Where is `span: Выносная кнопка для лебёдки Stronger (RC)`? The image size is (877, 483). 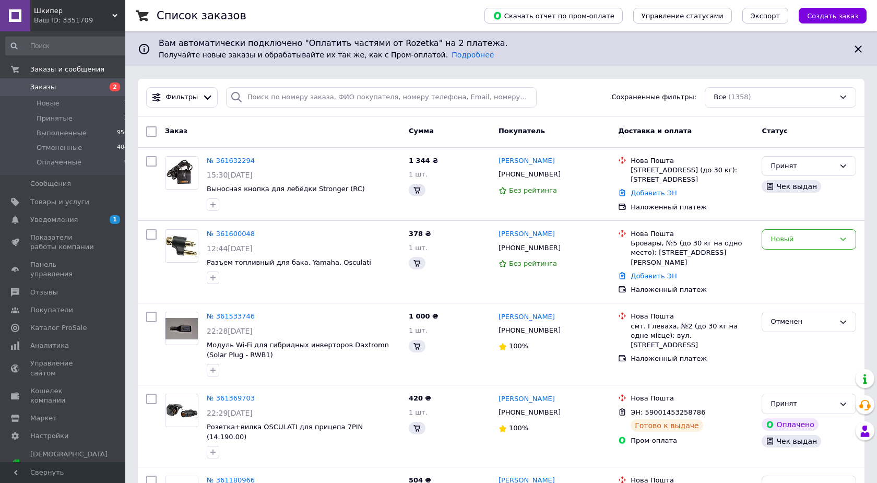
span: Выносная кнопка для лебёдки Stronger (RC) is located at coordinates (286, 188).